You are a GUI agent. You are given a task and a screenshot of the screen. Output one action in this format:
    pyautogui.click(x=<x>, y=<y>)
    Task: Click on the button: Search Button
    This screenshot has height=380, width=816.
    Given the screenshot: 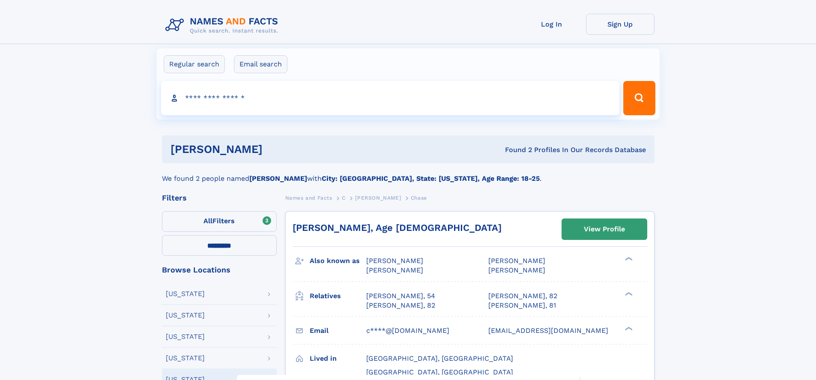 What is the action you would take?
    pyautogui.click(x=639, y=98)
    